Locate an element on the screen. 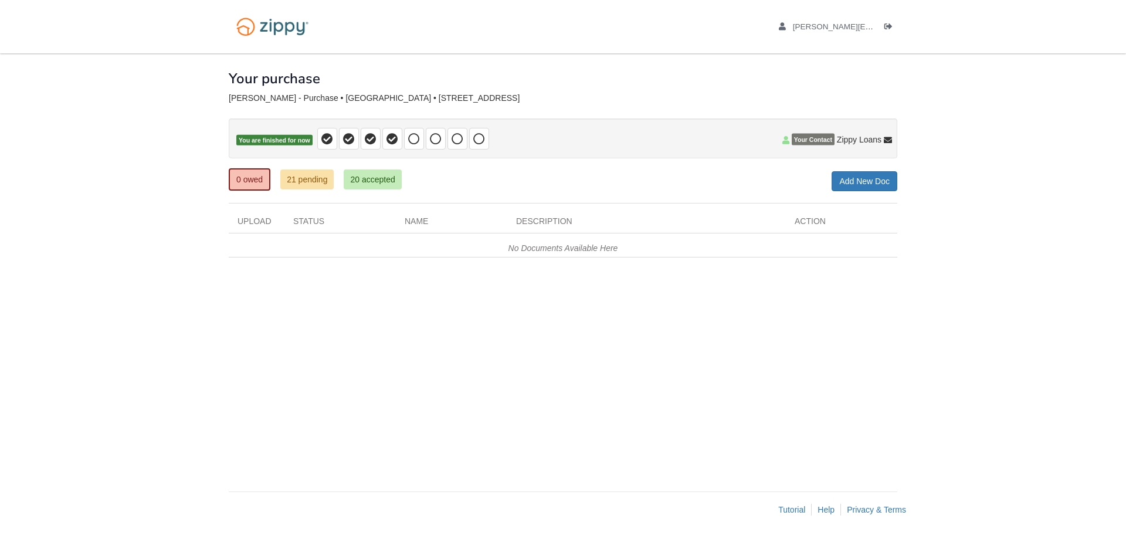  span: Zippy Loans is located at coordinates (859, 140).